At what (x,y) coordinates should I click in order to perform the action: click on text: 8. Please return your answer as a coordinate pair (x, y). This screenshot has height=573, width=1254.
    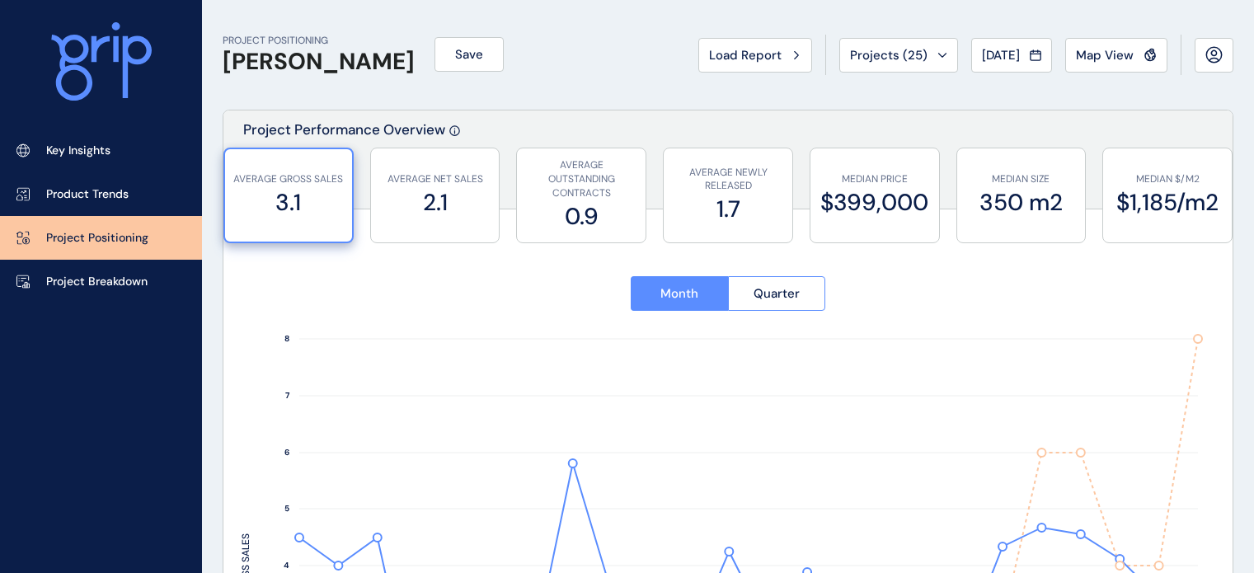
    Looking at the image, I should click on (287, 339).